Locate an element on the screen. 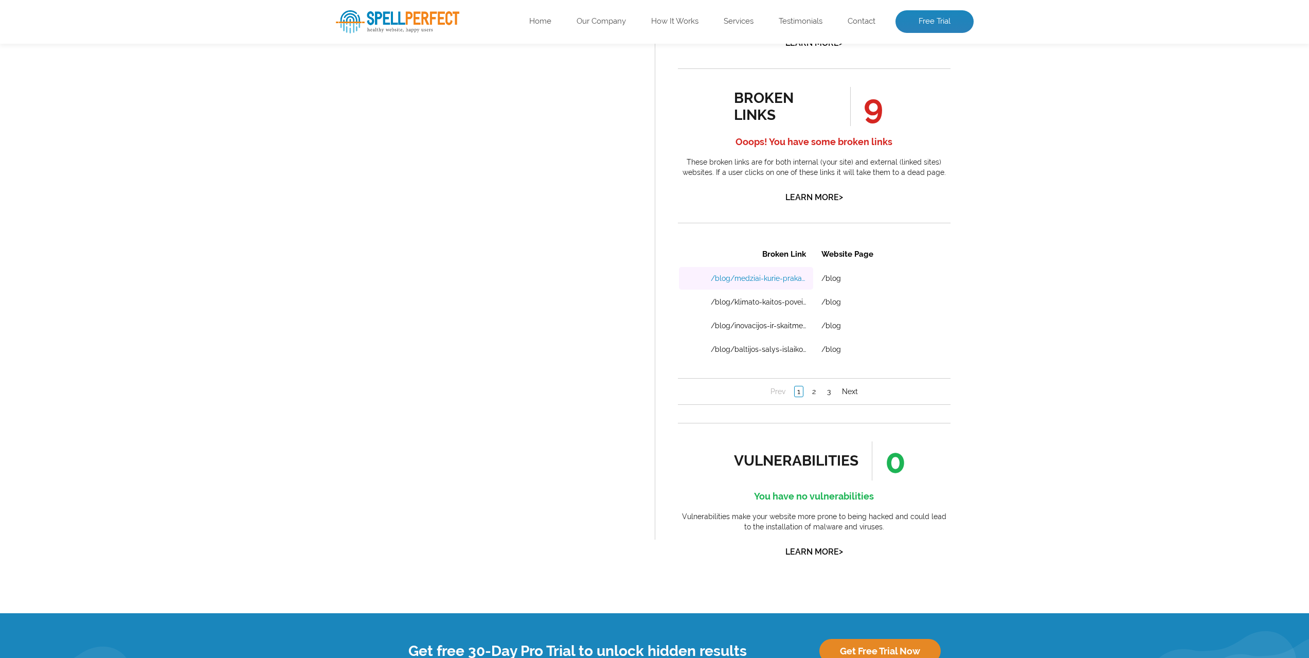  a: /blog/baltijos-salys-islaiko-lyderyste-medienos-energetikos-produktu-rinkoje is located at coordinates (80, 108).